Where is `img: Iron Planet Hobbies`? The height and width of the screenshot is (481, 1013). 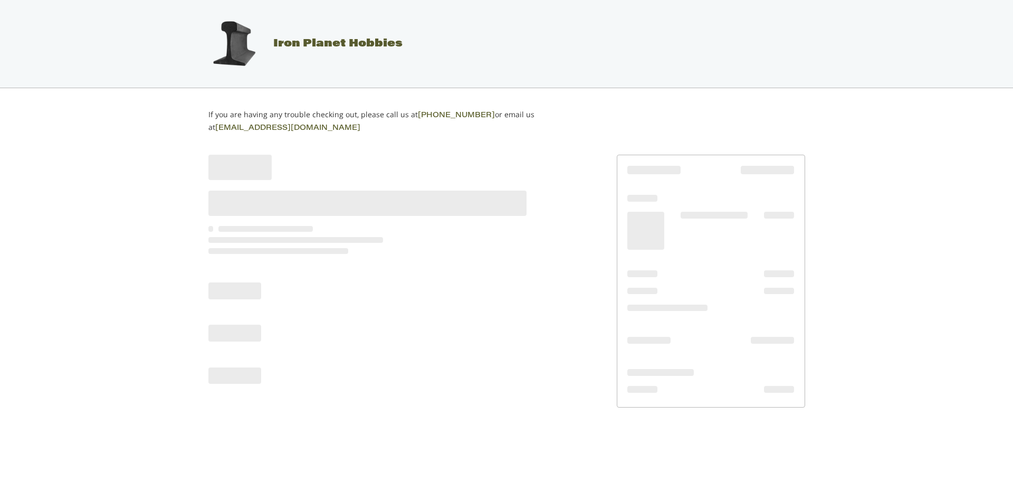
img: Iron Planet Hobbies is located at coordinates (234, 44).